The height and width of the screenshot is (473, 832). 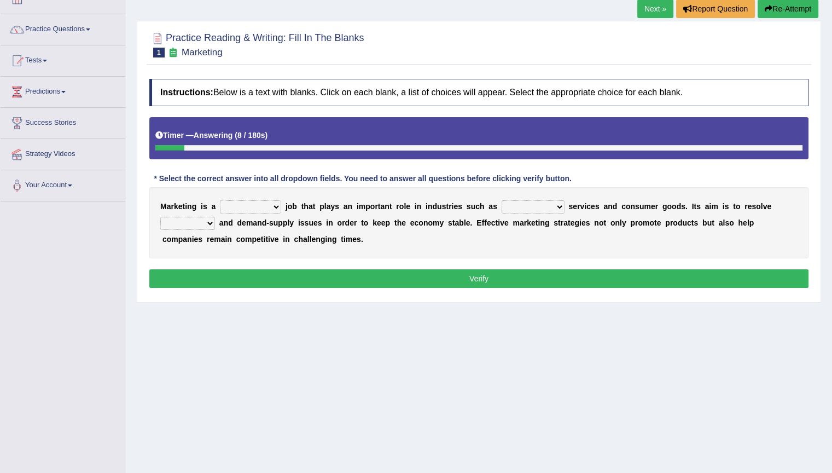 What do you see at coordinates (63, 121) in the screenshot?
I see `a: Success Stories` at bounding box center [63, 121].